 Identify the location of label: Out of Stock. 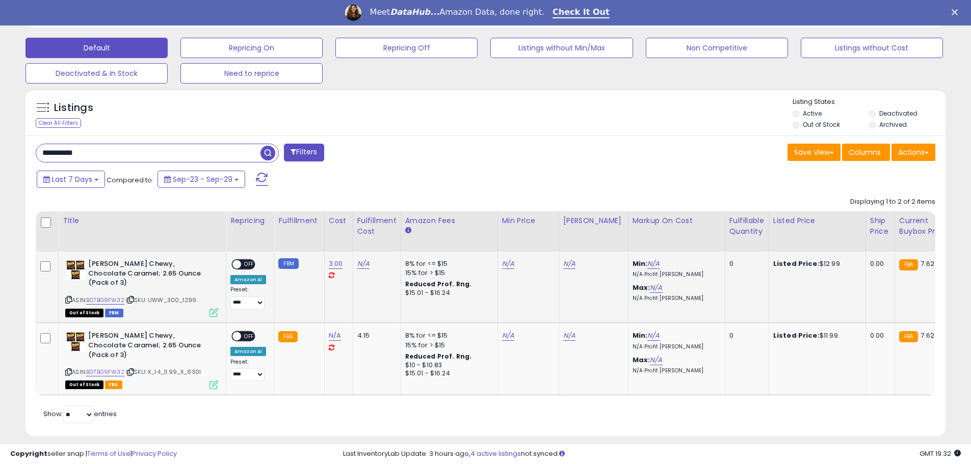
(821, 124).